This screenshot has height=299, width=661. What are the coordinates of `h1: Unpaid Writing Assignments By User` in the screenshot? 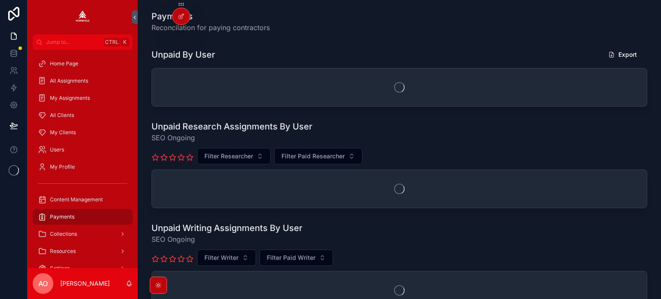 It's located at (227, 228).